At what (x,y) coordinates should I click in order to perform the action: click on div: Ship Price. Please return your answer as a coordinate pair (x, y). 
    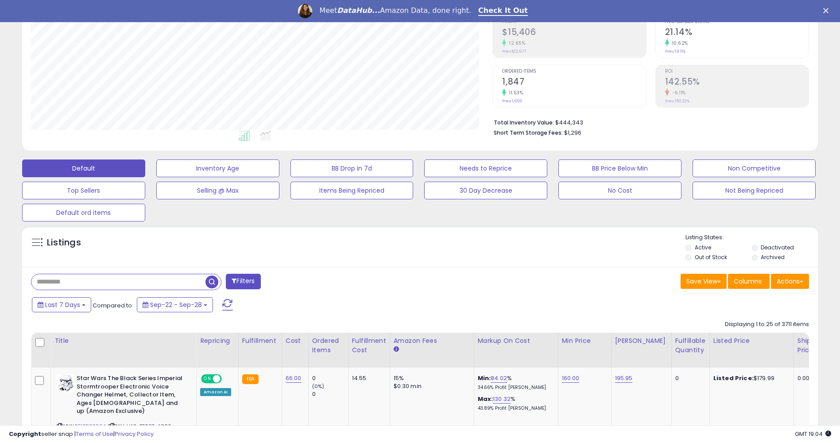
    Looking at the image, I should click on (806, 345).